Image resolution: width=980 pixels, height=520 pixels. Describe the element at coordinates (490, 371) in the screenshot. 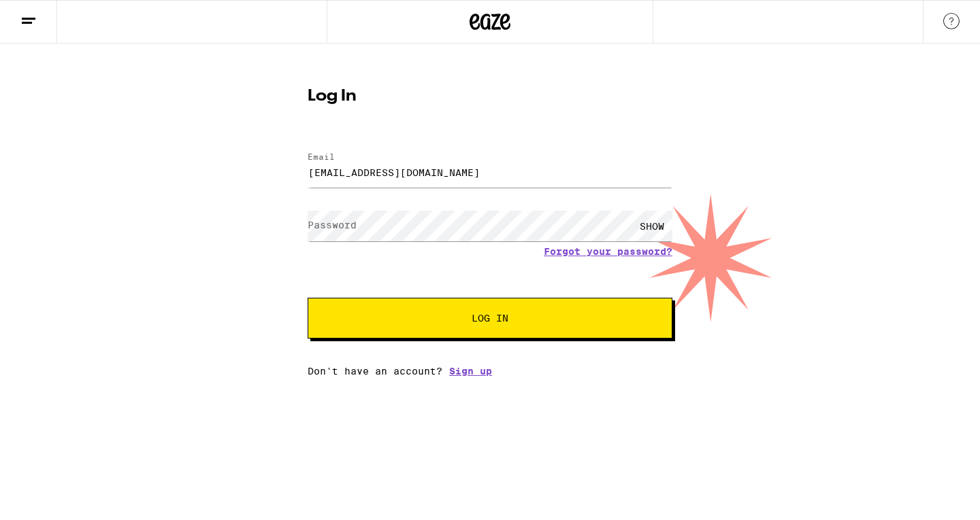

I see `div: Don't have an account?` at that location.